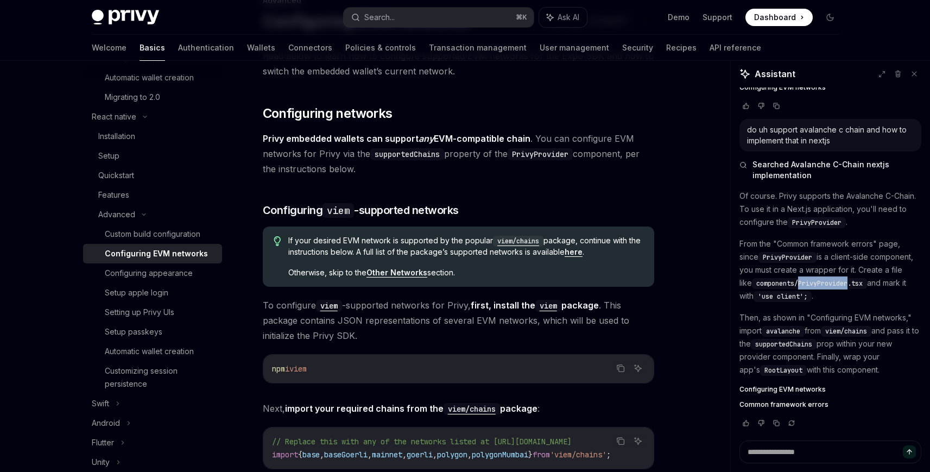  I want to click on a: Support, so click(717, 17).